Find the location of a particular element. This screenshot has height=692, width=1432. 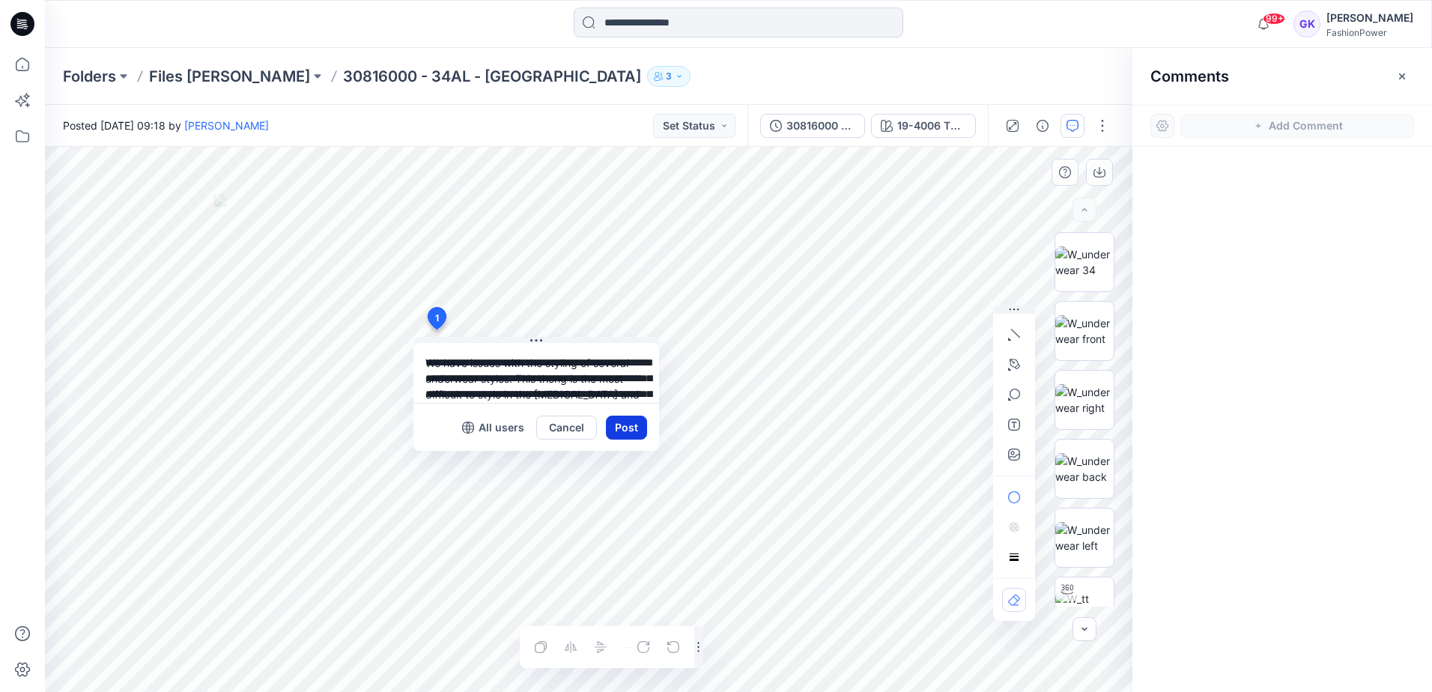

button: Cancel is located at coordinates (566, 428).